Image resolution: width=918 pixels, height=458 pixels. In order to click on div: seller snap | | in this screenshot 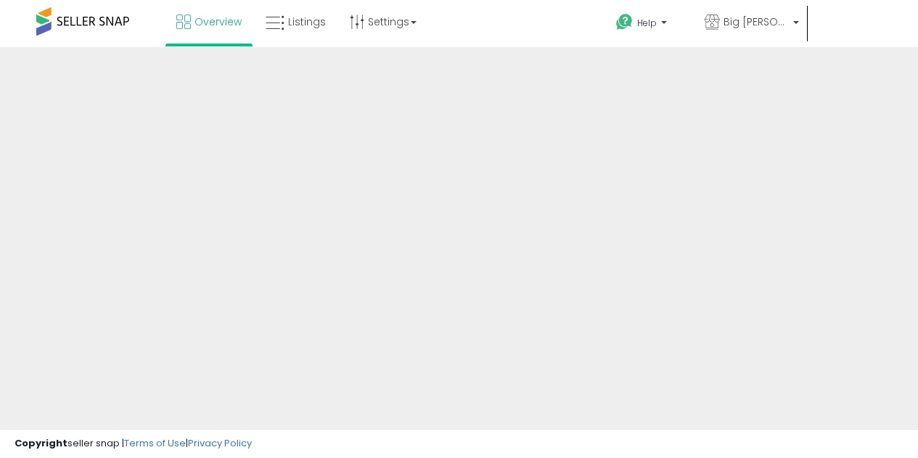, I will do `click(133, 443)`.